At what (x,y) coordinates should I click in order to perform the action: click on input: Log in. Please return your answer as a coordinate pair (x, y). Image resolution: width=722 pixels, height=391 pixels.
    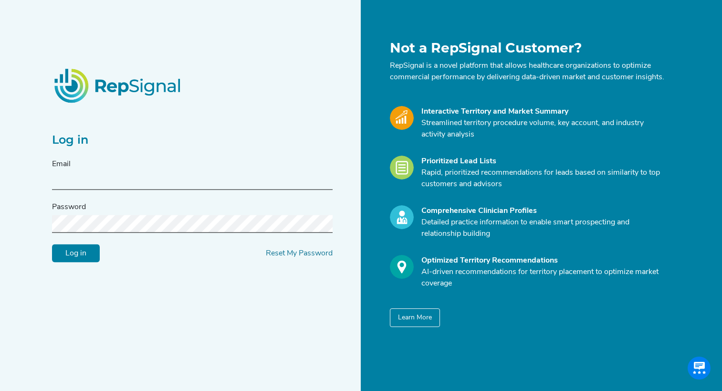
    Looking at the image, I should click on (76, 253).